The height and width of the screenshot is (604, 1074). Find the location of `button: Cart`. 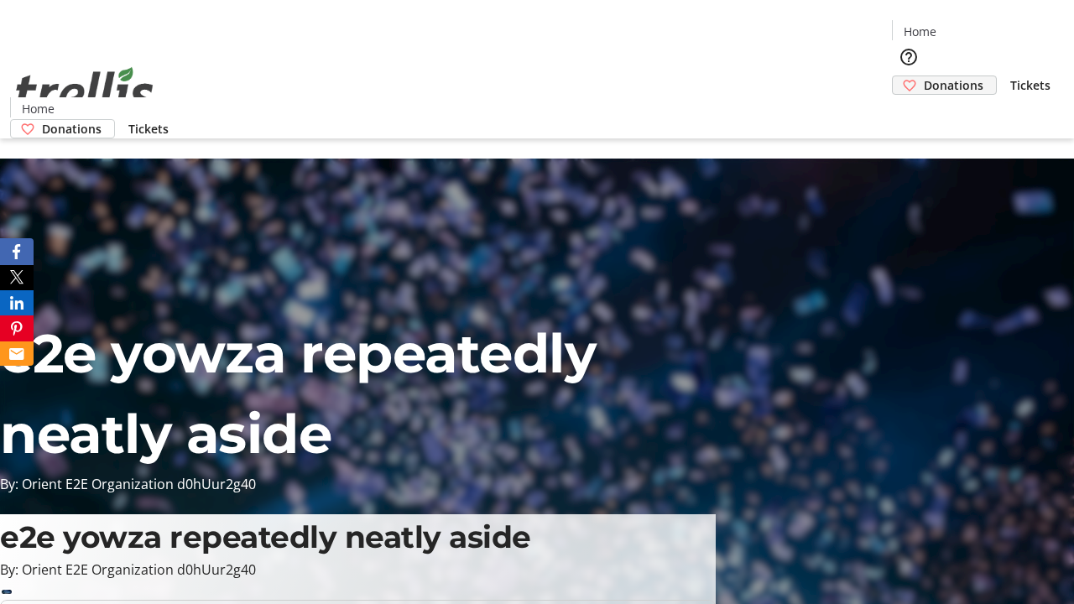

button: Cart is located at coordinates (909, 112).